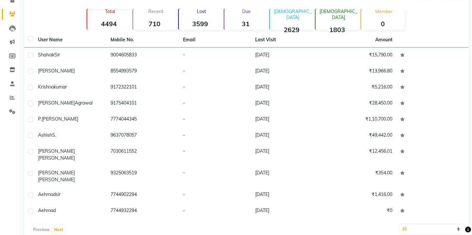 This screenshot has height=235, width=472. I want to click on td: ₹1,10,700.00, so click(360, 120).